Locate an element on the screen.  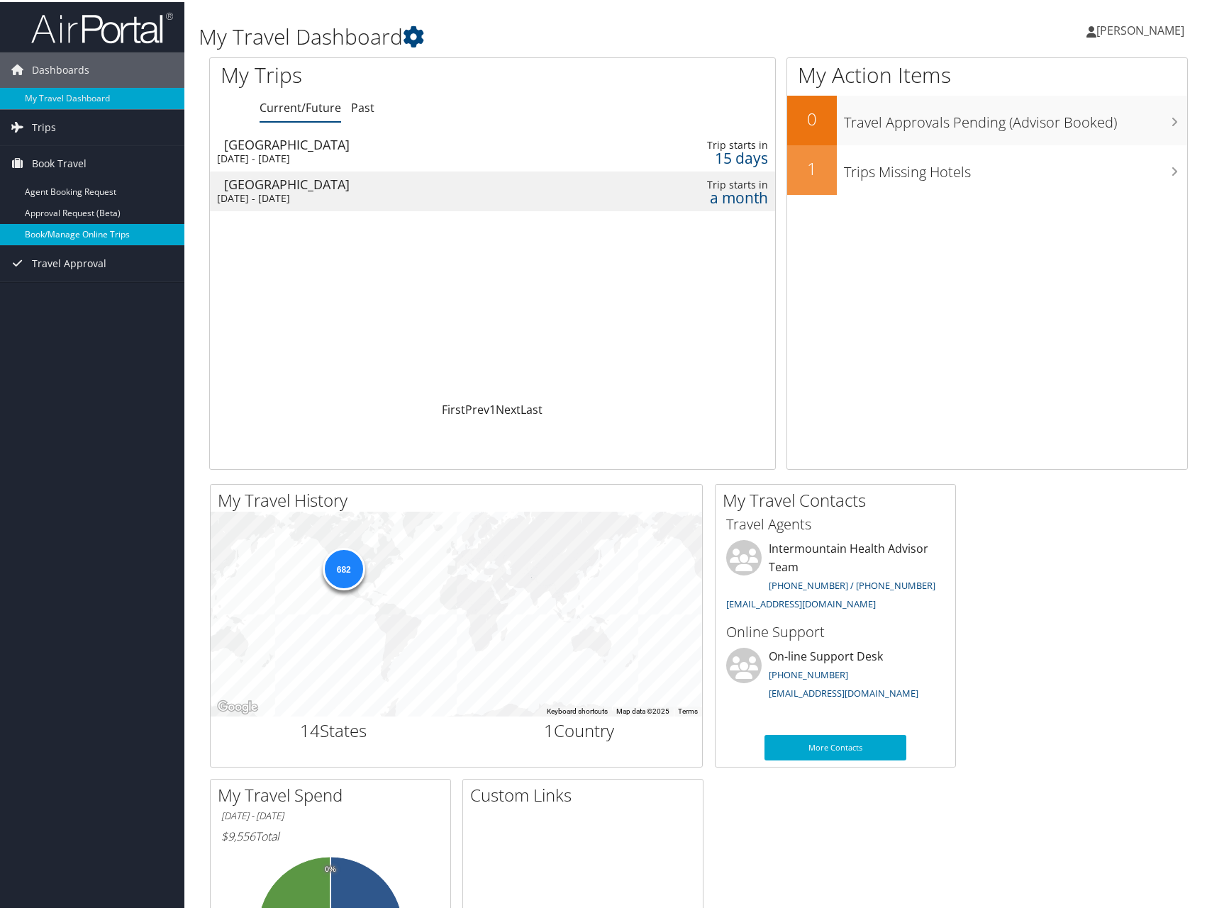
a: 0Travel Approvals Pending (Advisor Booked) is located at coordinates (987, 118).